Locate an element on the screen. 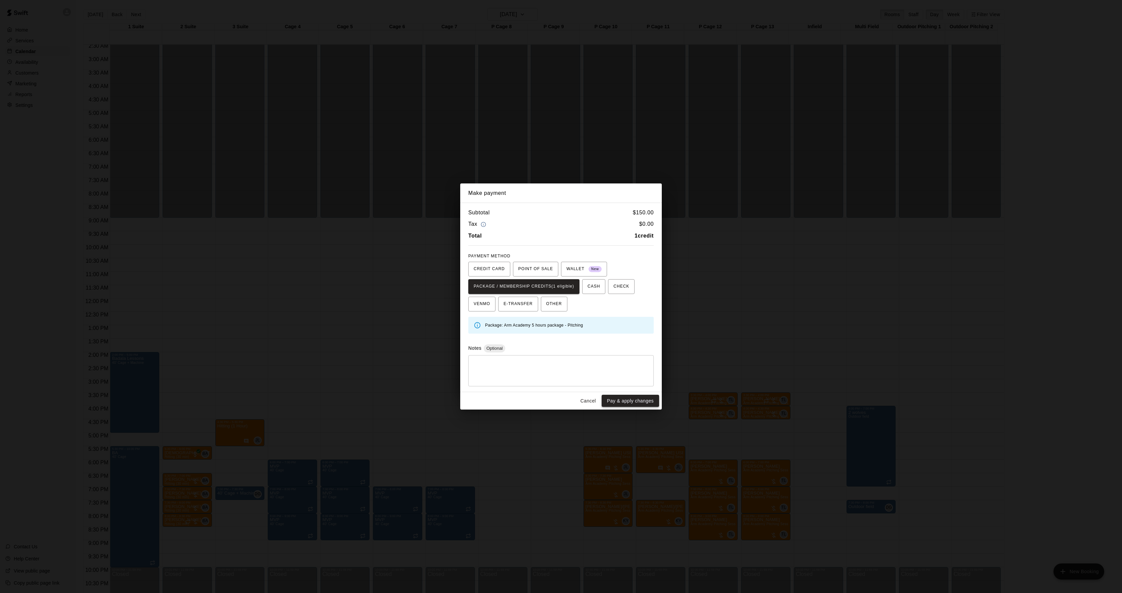 The height and width of the screenshot is (593, 1122). button: CREDIT CARD is located at coordinates (489, 269).